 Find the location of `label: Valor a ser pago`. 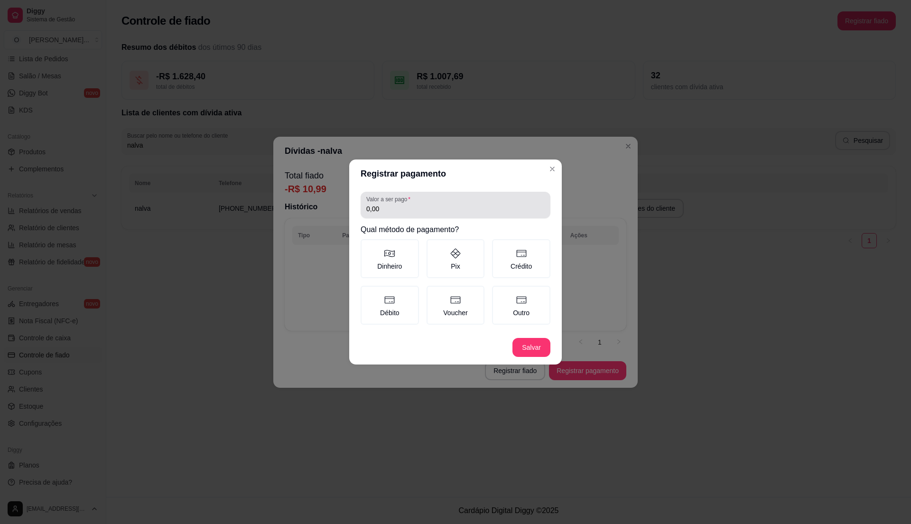

label: Valor a ser pago is located at coordinates (390, 199).